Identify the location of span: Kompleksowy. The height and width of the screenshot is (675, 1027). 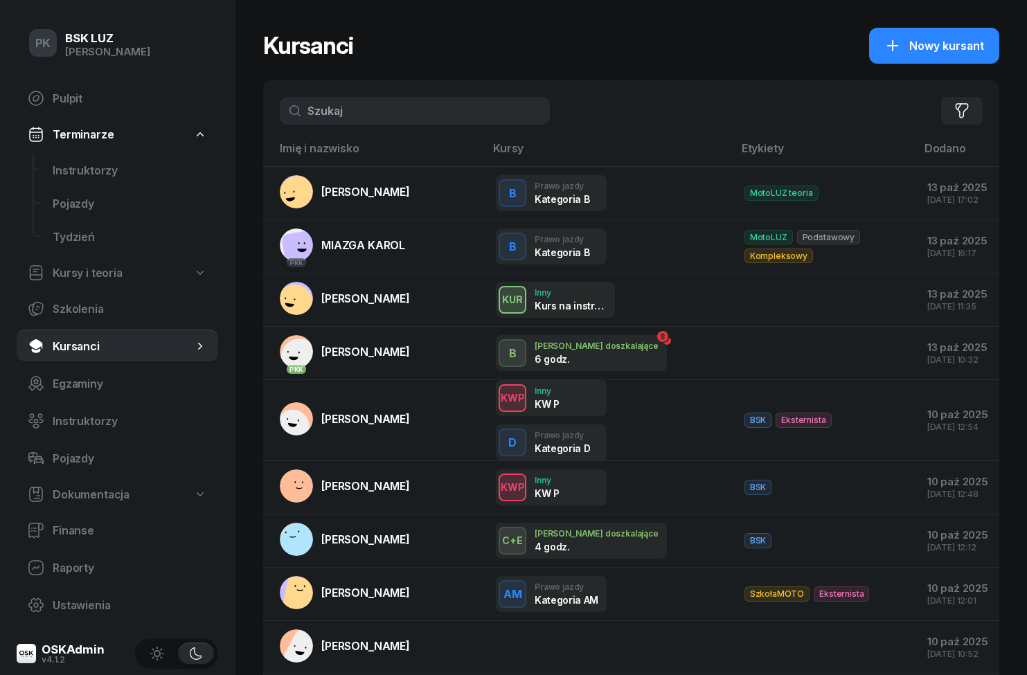
(778, 256).